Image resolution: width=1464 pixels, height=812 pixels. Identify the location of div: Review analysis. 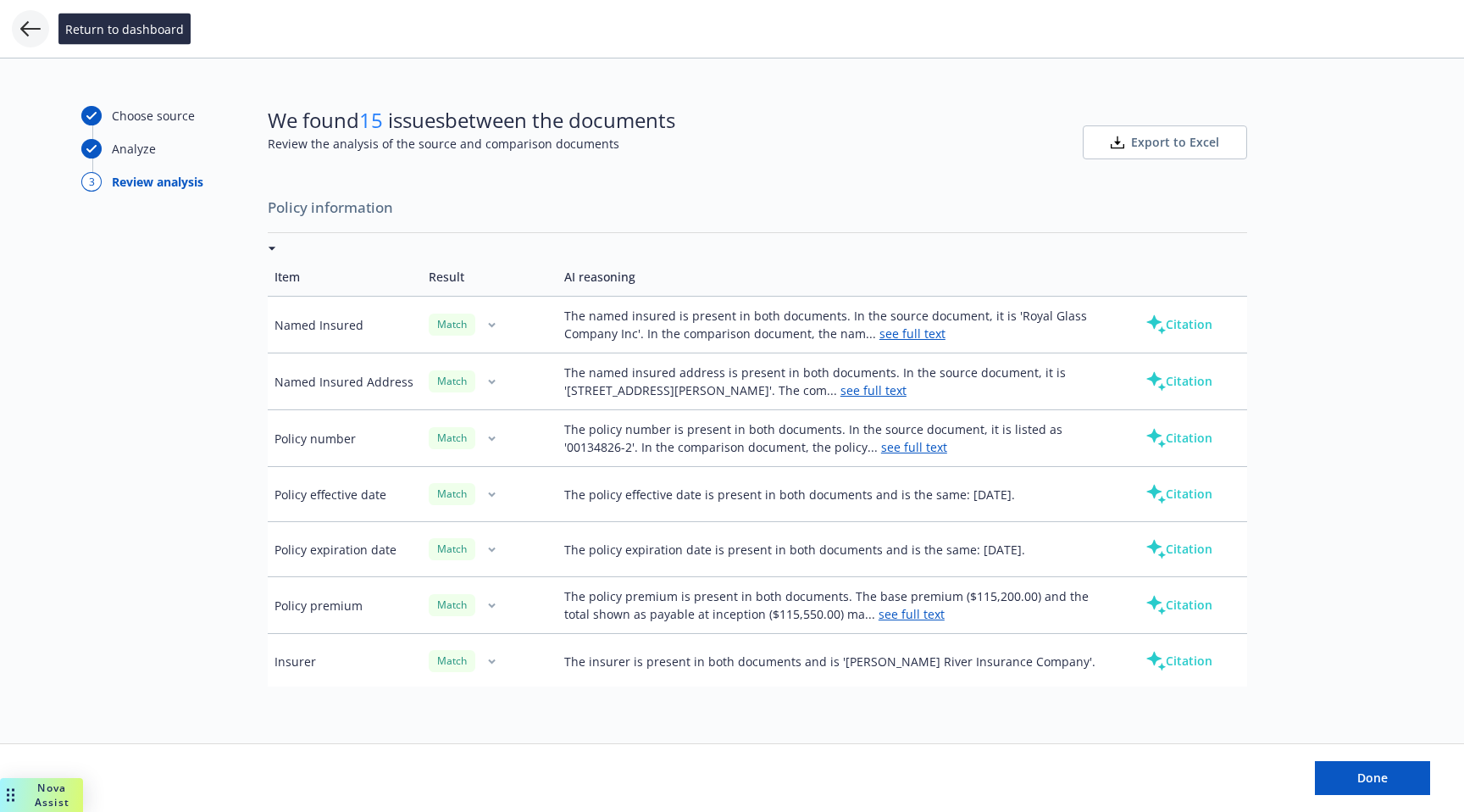
(157, 181).